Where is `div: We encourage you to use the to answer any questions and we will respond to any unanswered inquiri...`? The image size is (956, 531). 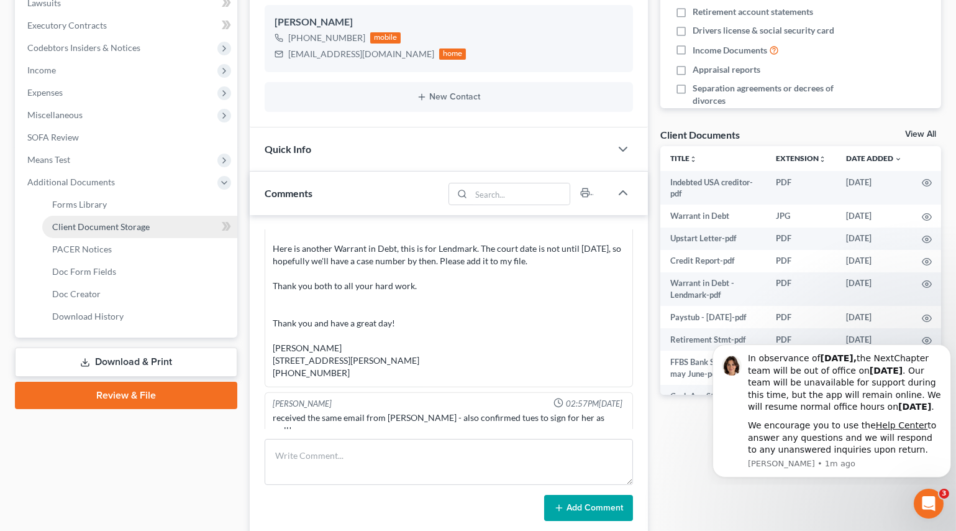 div: We encourage you to use the to answer any questions and we will respond to any unanswered inquiri... is located at coordinates (137, 116).